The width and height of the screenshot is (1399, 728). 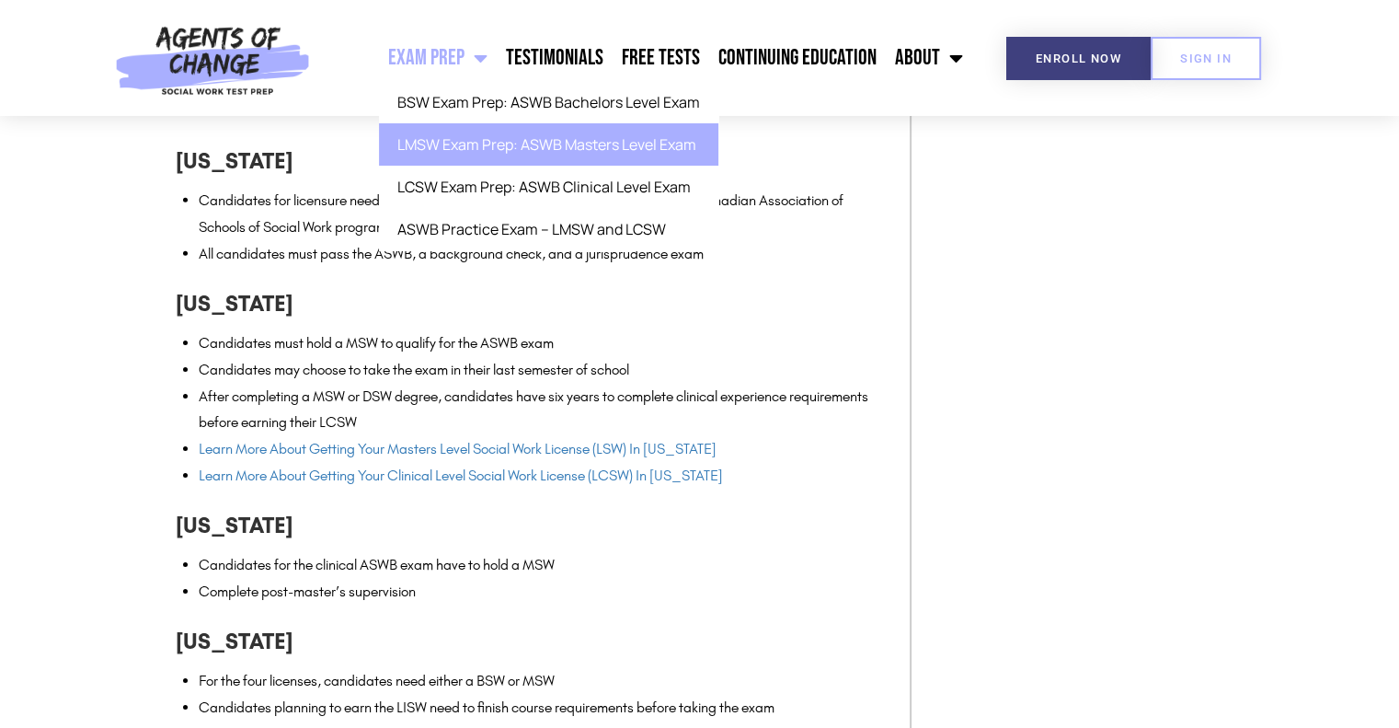 What do you see at coordinates (1206, 58) in the screenshot?
I see `span: SIGN IN` at bounding box center [1206, 58].